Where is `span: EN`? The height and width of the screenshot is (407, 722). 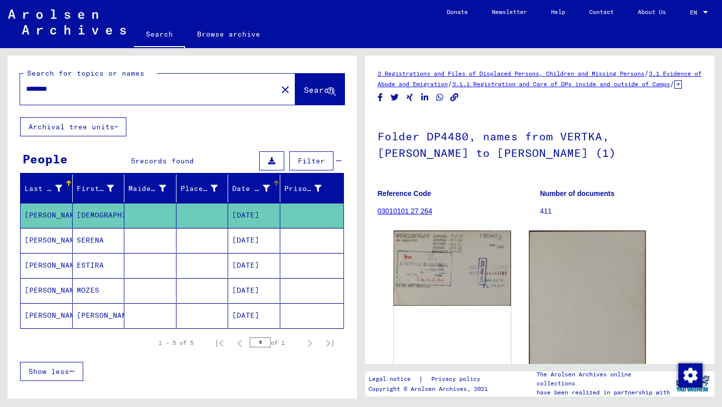
span: EN is located at coordinates (696, 13).